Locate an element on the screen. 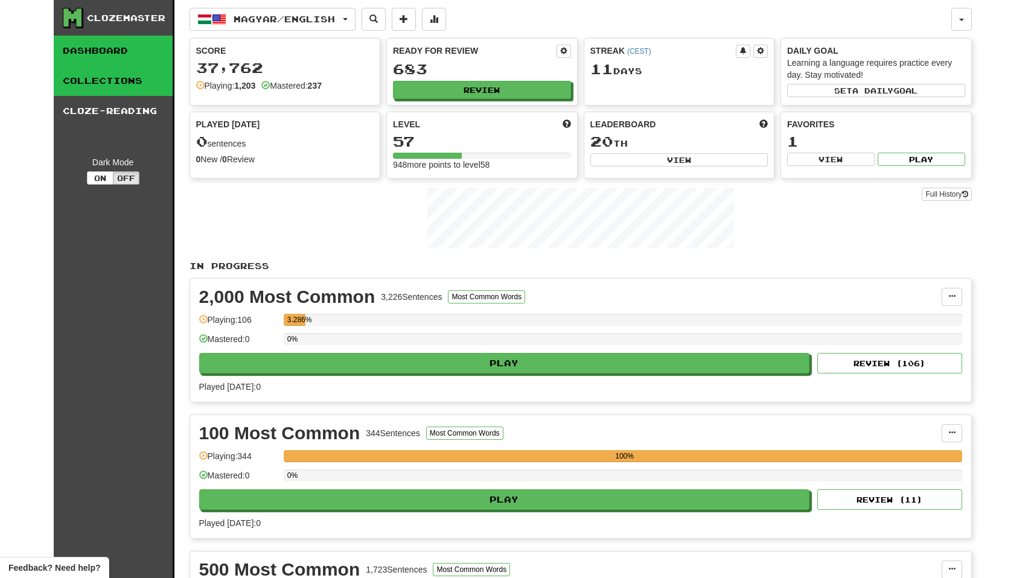  div: Daily Goal is located at coordinates (876, 51).